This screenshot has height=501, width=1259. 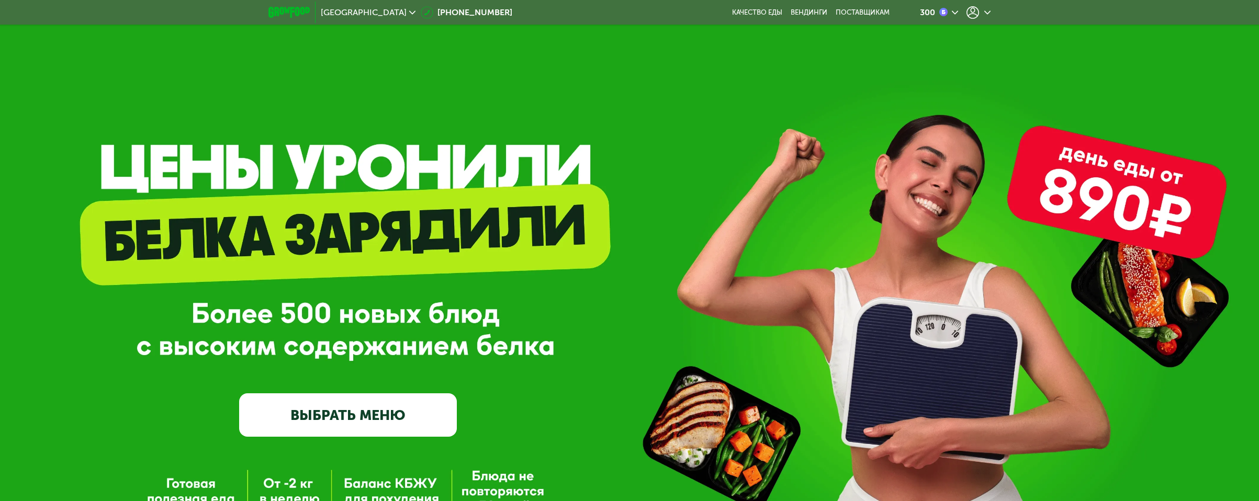 I want to click on a: Качество еды, so click(x=757, y=13).